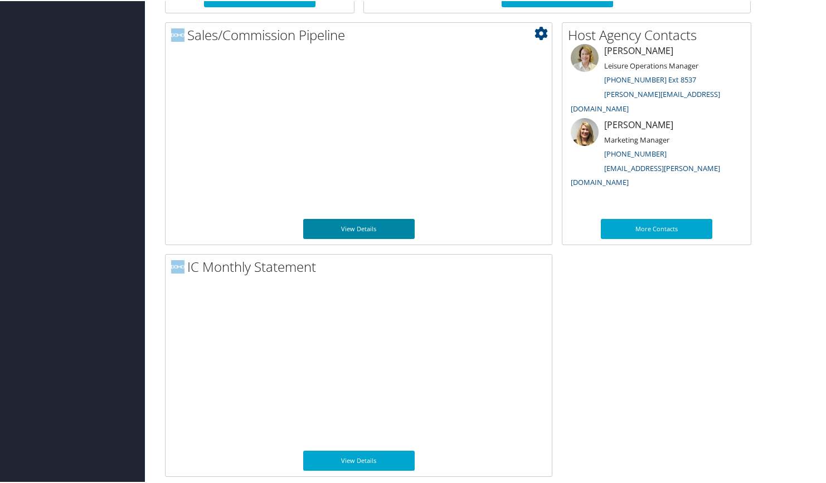 The height and width of the screenshot is (483, 826). What do you see at coordinates (585, 131) in the screenshot?
I see `img: ali-moffitt.jpg` at bounding box center [585, 131].